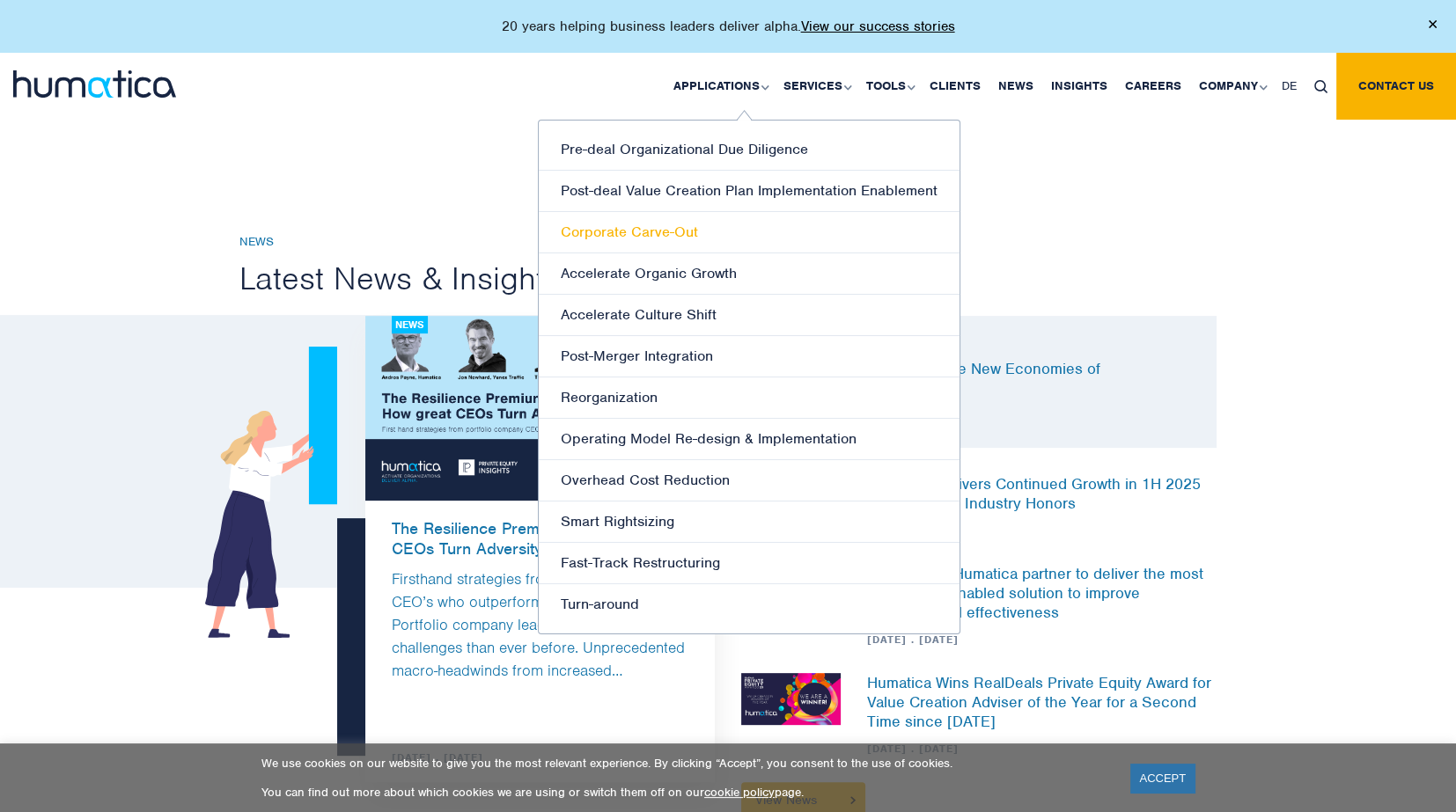 The width and height of the screenshot is (1456, 812). I want to click on img: search_icon, so click(1320, 86).